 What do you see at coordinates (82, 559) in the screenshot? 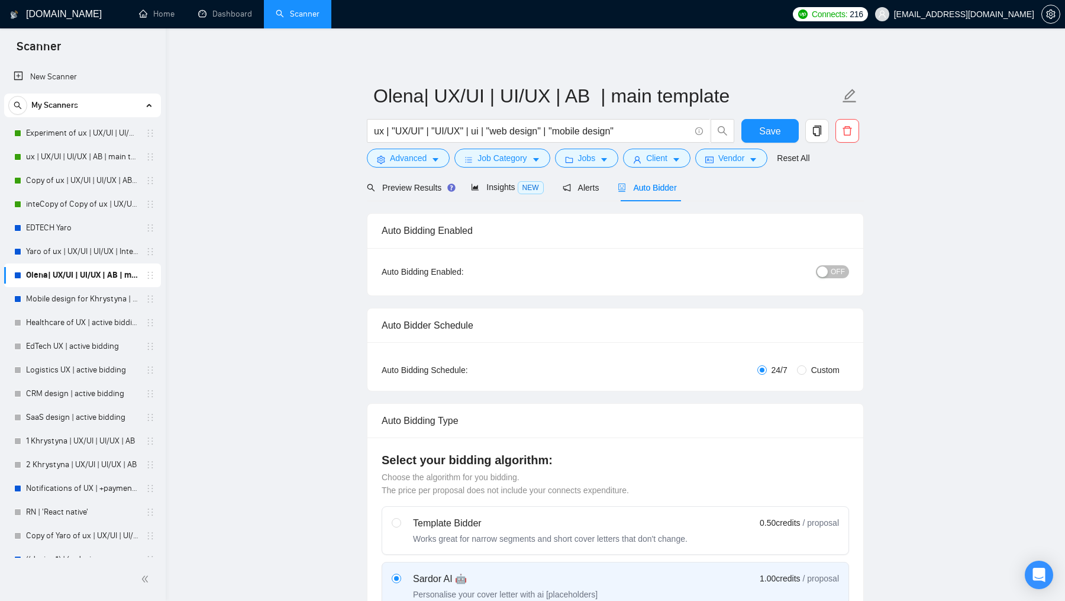
I see `a: ((design*) | (redesi` at bounding box center [82, 559].